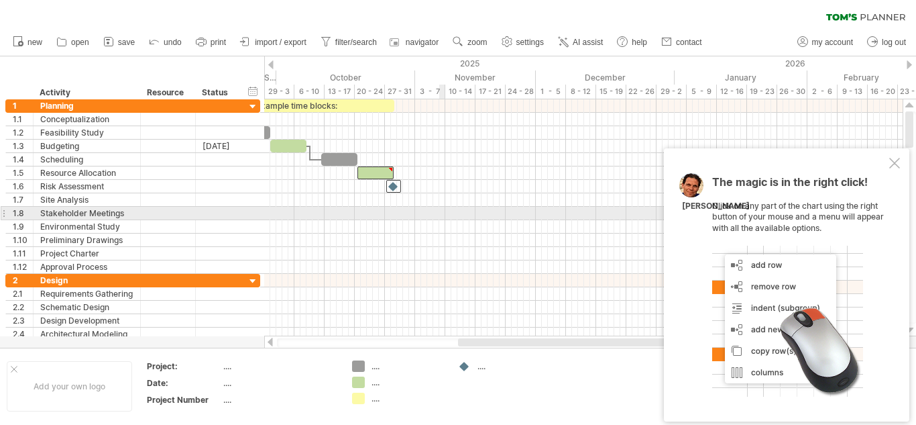 This screenshot has width=916, height=425. I want to click on div: Activity, so click(86, 93).